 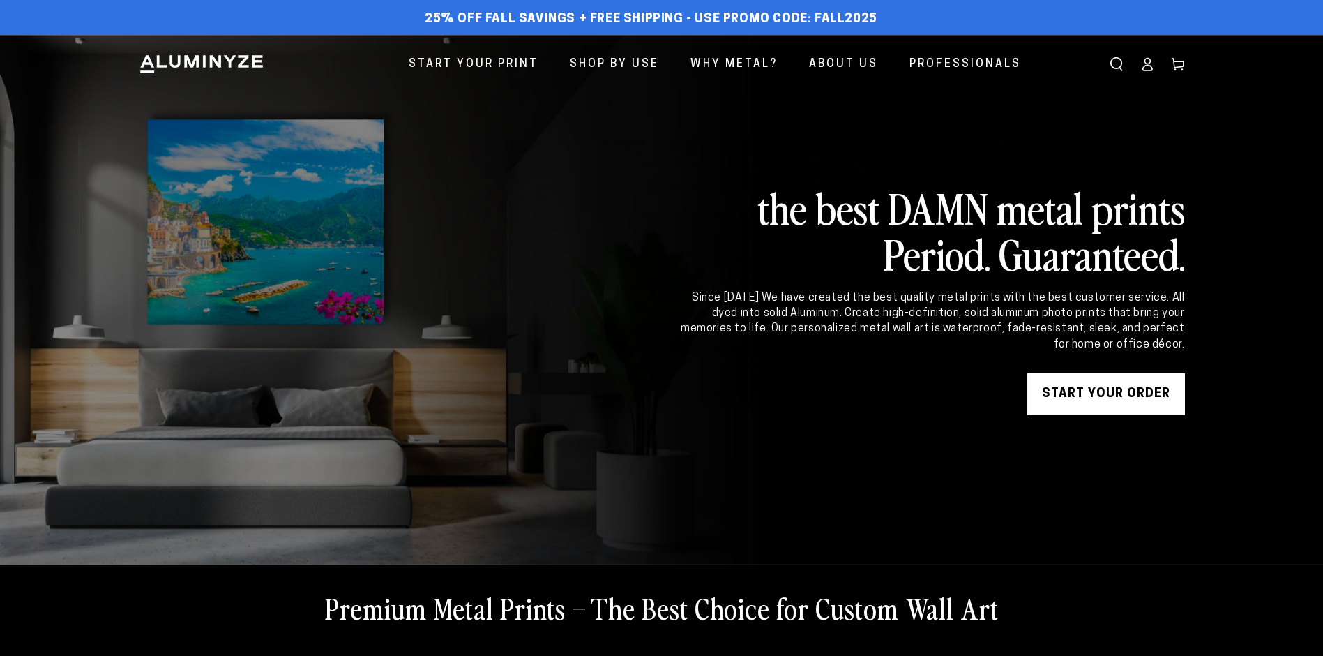 I want to click on span: Shop By Use, so click(x=615, y=64).